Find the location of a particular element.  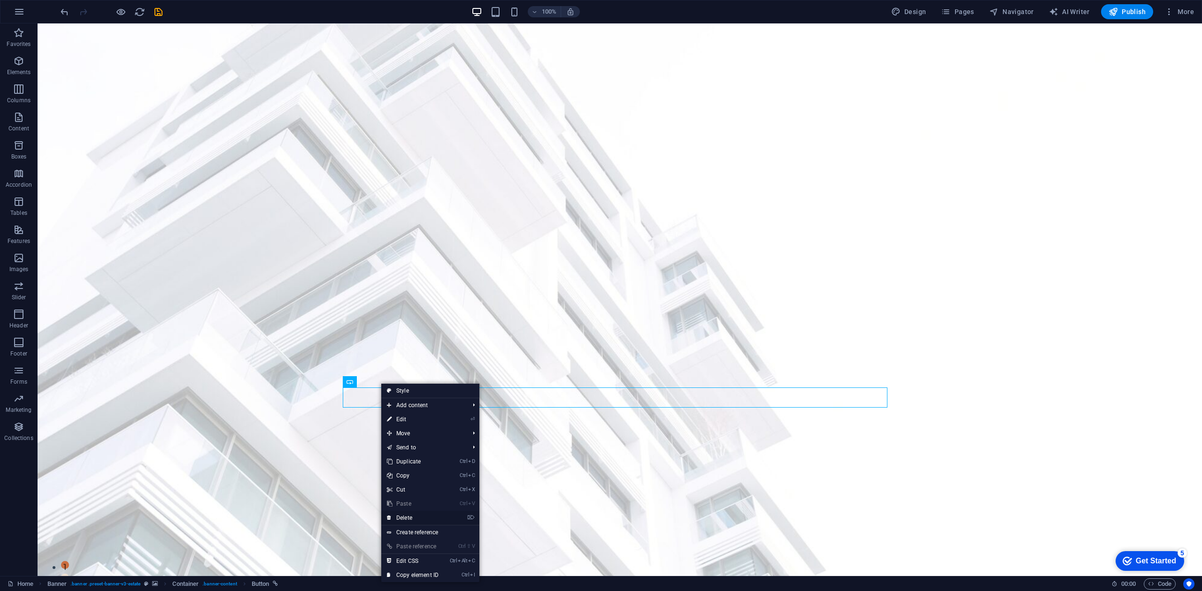

p: Slider is located at coordinates (19, 298).